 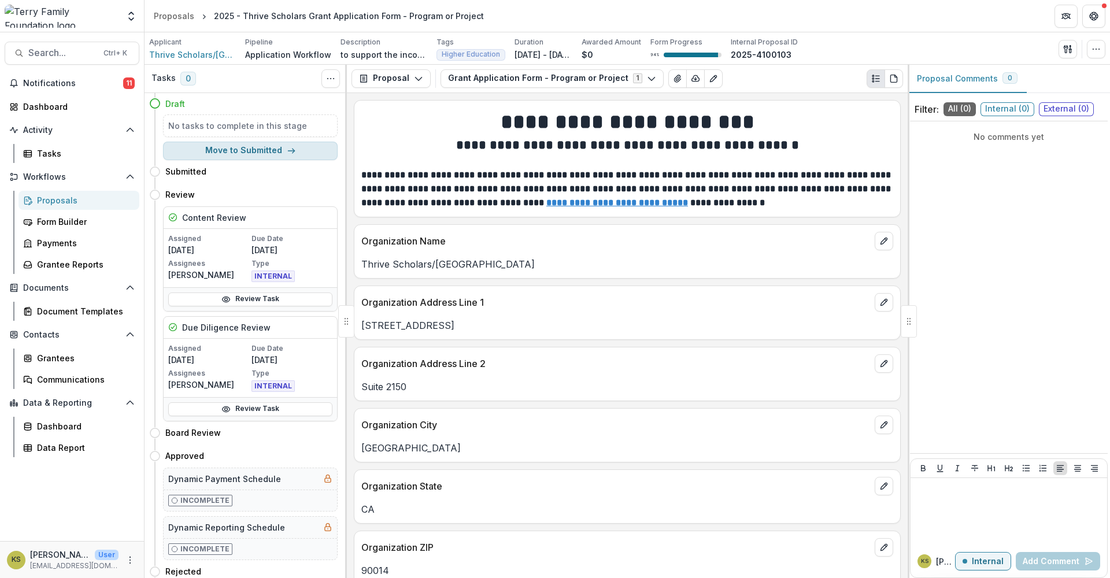 I want to click on span: Activity, so click(x=72, y=130).